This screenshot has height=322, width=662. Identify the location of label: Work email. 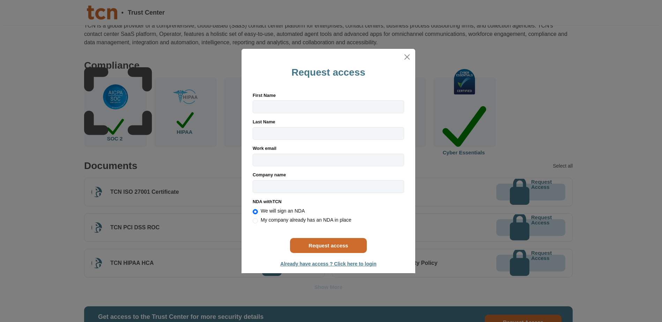
(328, 149).